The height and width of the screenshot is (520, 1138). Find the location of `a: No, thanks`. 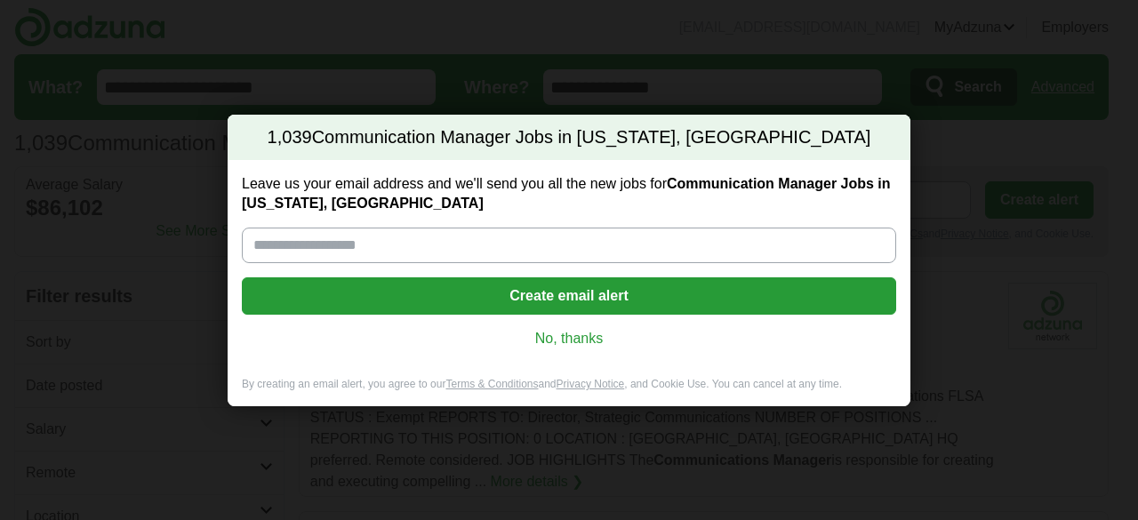

a: No, thanks is located at coordinates (569, 339).